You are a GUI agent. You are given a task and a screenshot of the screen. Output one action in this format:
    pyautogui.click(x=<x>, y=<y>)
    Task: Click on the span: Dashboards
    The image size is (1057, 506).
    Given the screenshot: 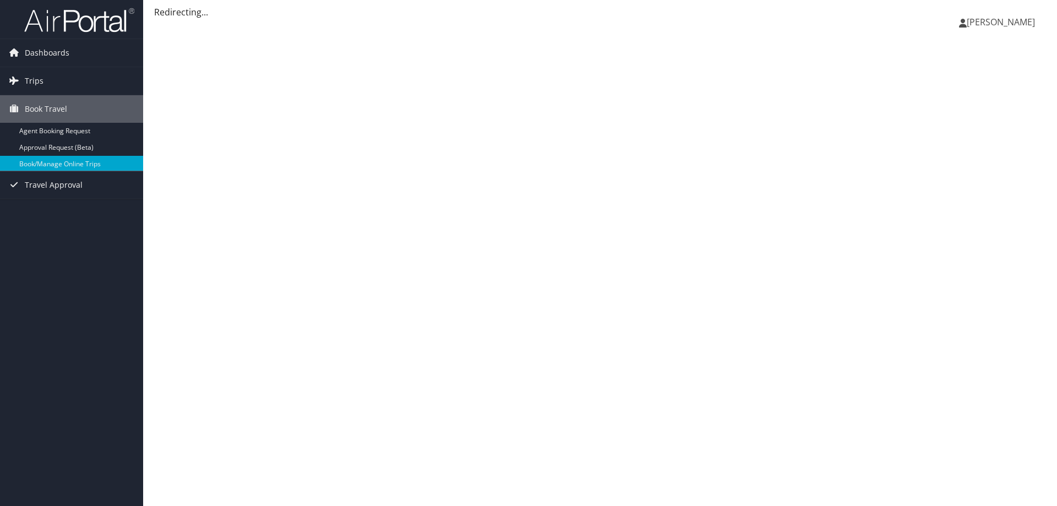 What is the action you would take?
    pyautogui.click(x=47, y=53)
    